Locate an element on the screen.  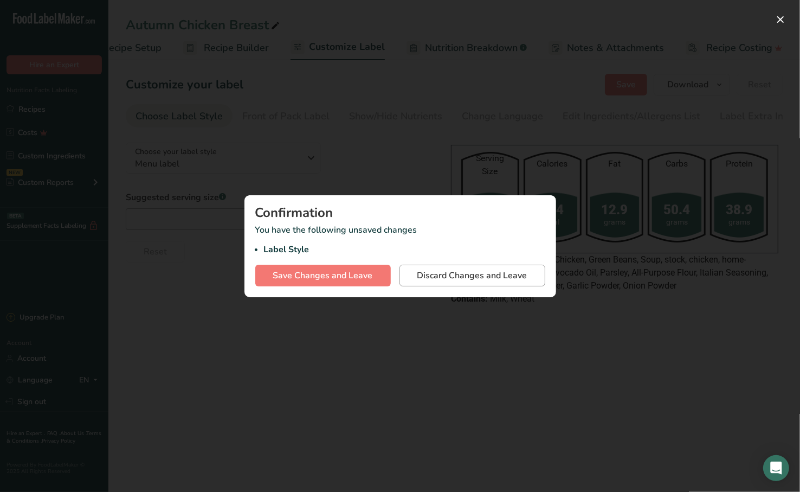
div: Confirmation is located at coordinates (400, 213).